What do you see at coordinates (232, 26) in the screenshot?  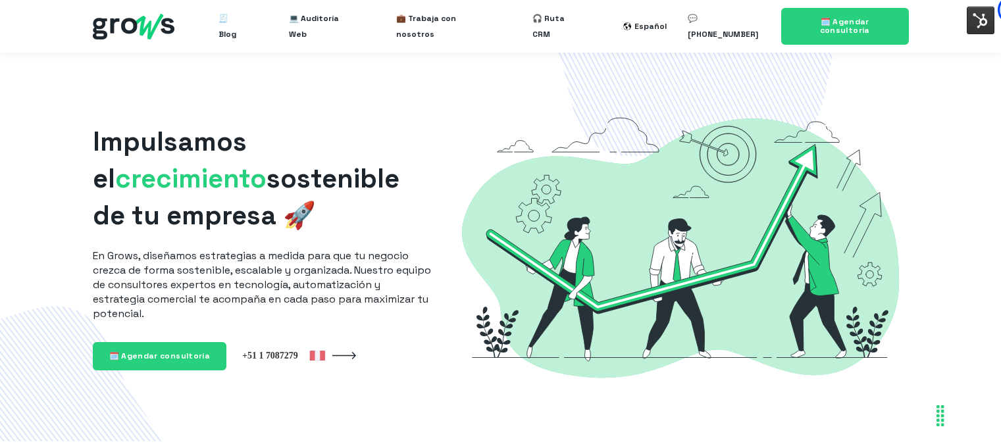 I see `a: 🧾 Blog` at bounding box center [232, 26].